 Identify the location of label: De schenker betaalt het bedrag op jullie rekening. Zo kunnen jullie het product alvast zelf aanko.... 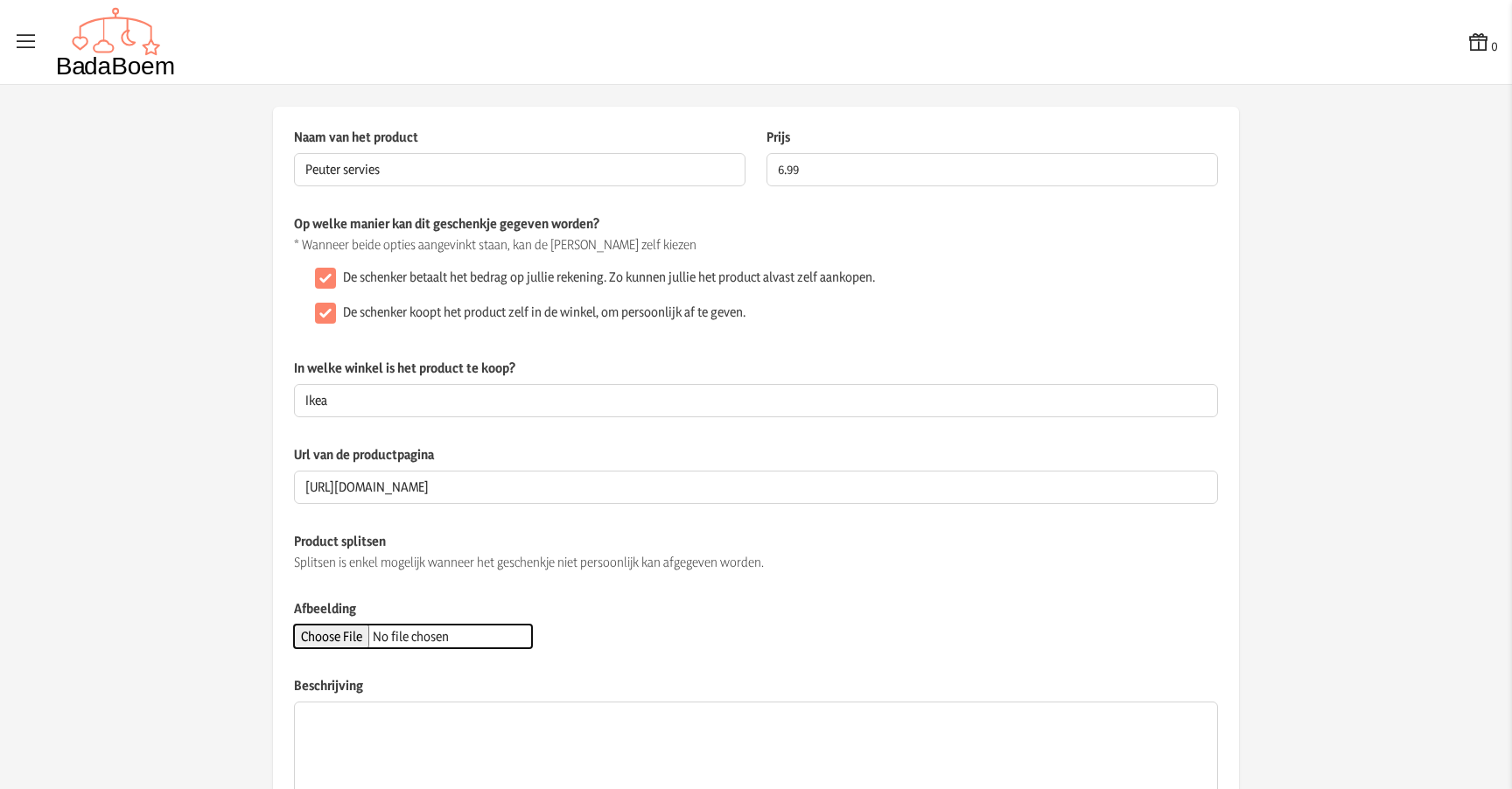
(609, 278).